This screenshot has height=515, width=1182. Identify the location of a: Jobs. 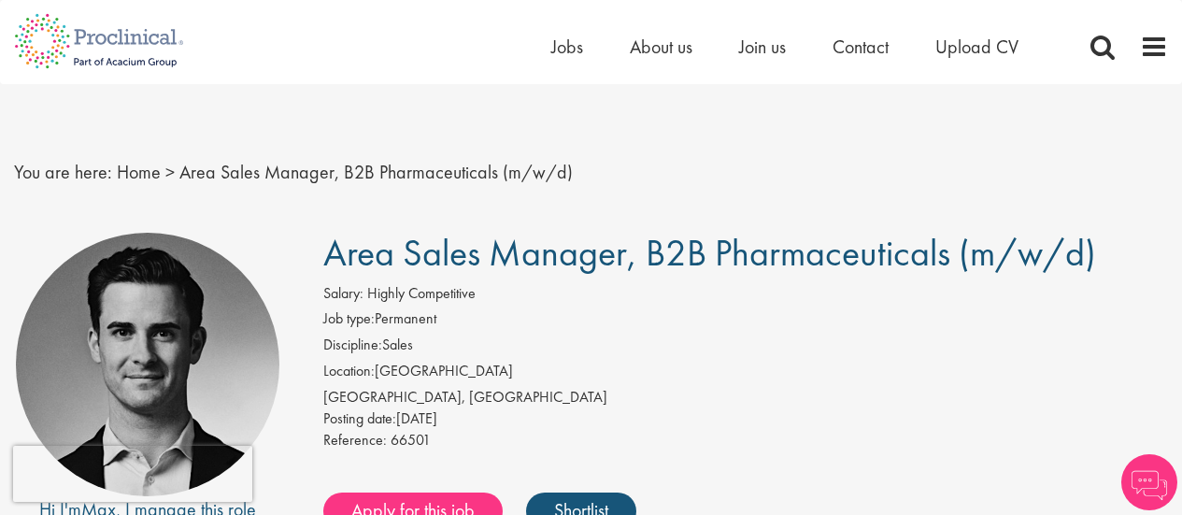
(567, 47).